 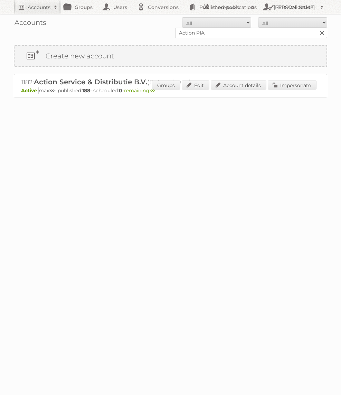 What do you see at coordinates (166, 85) in the screenshot?
I see `a: Groups` at bounding box center [166, 85].